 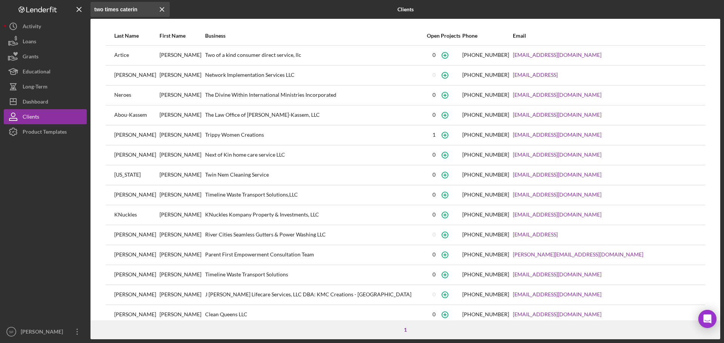 What do you see at coordinates (136, 36) in the screenshot?
I see `div: Last Name` at bounding box center [136, 36].